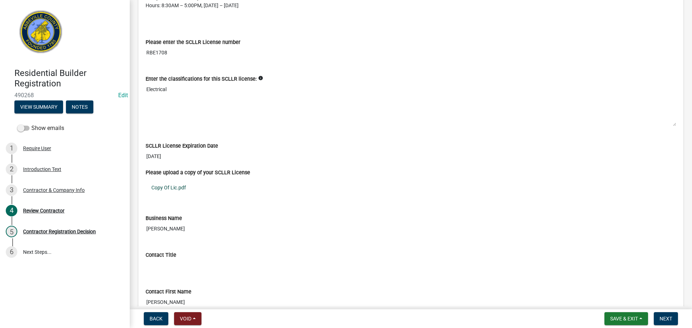 This screenshot has width=692, height=328. Describe the element at coordinates (666, 319) in the screenshot. I see `button: Next` at that location.